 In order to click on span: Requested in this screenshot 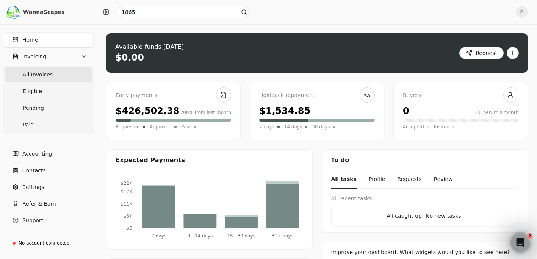, I will do `click(128, 127)`.